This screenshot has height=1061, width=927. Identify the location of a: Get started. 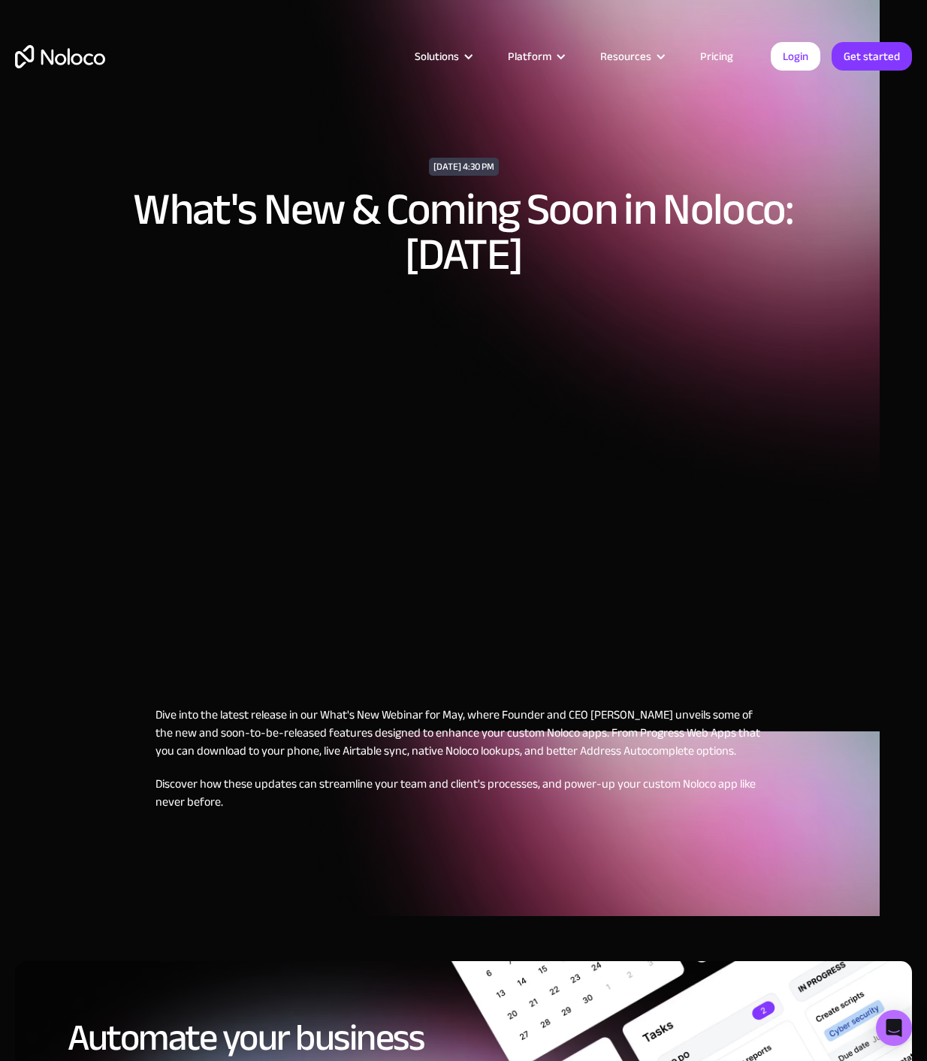
(871, 56).